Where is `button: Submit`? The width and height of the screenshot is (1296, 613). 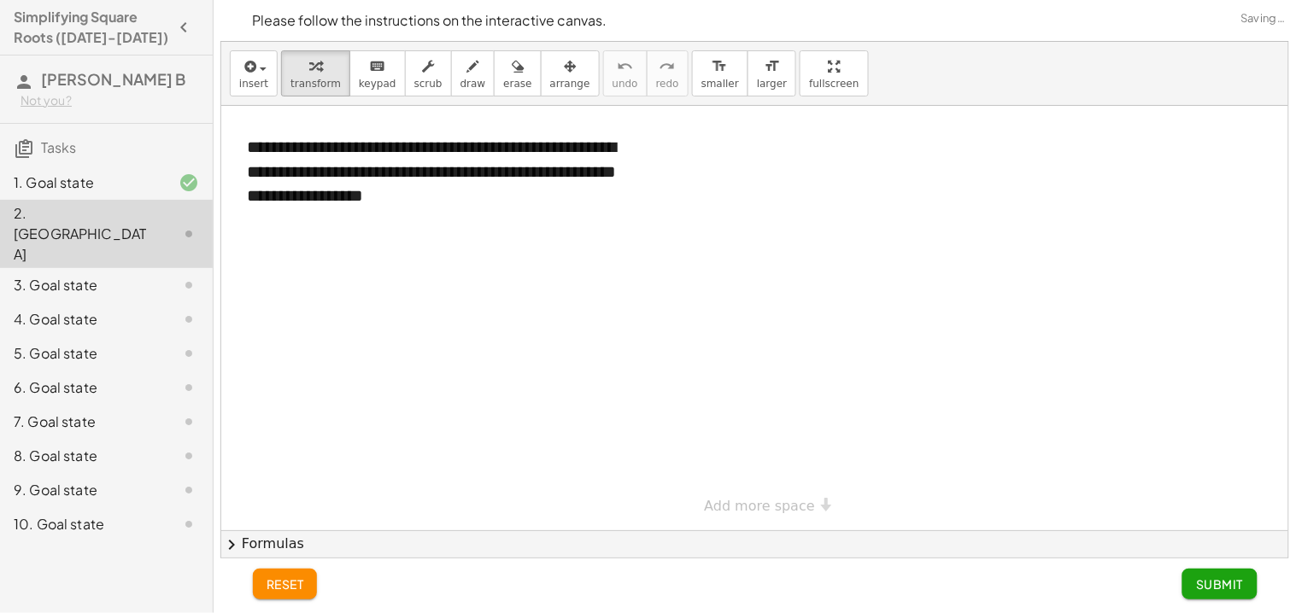
button: Submit is located at coordinates (1219, 584).